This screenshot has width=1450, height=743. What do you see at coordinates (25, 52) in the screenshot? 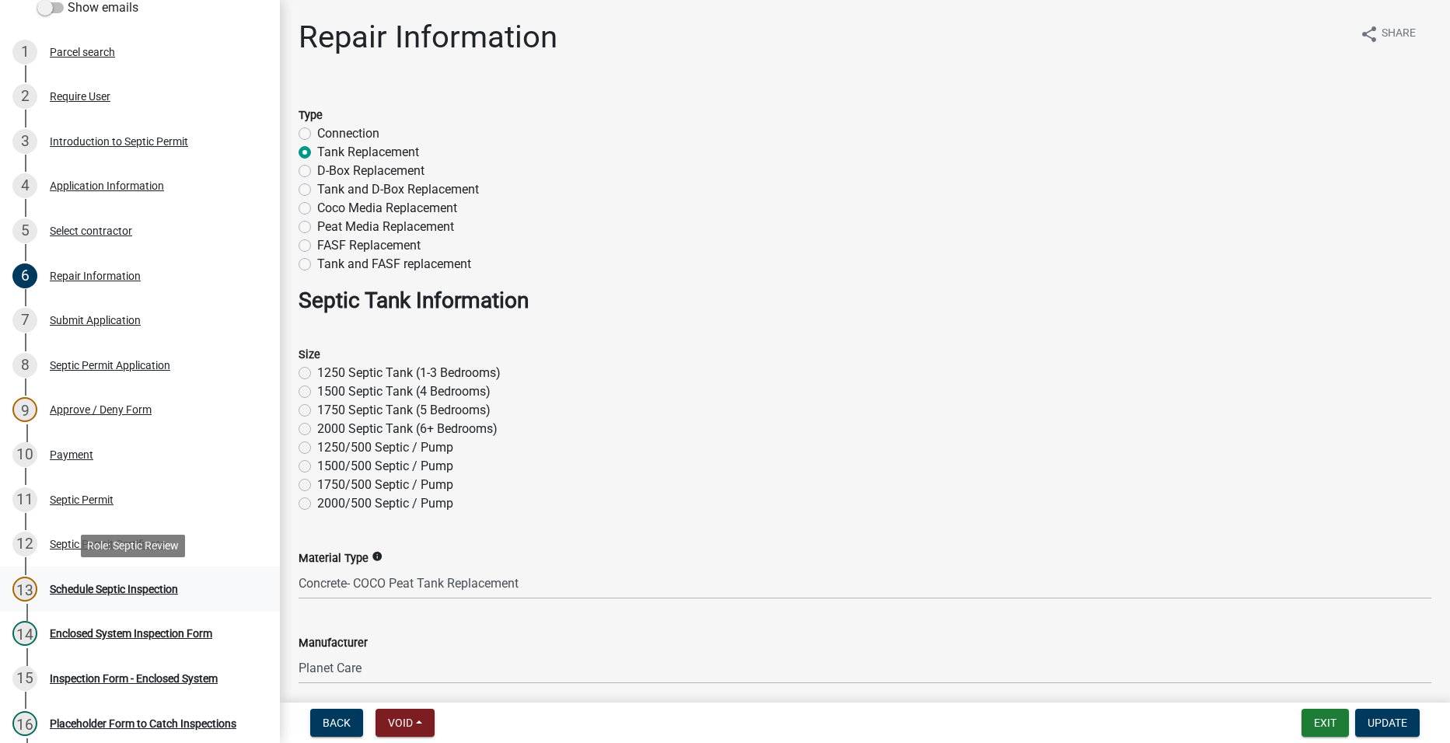
I see `div: 1` at bounding box center [25, 52].